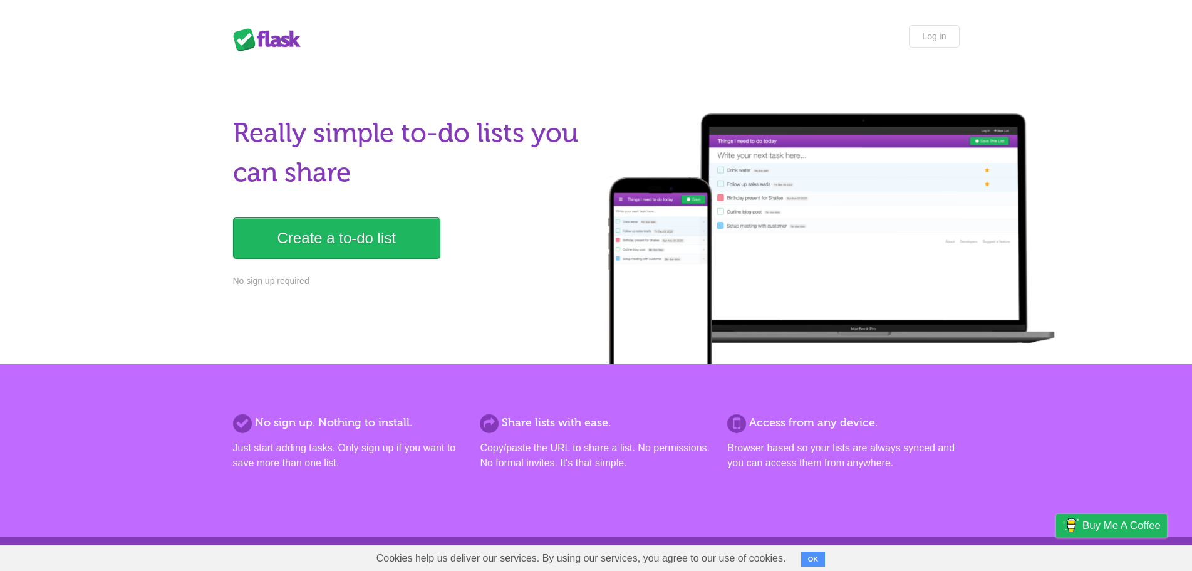 Image resolution: width=1192 pixels, height=571 pixels. I want to click on button: OK, so click(813, 559).